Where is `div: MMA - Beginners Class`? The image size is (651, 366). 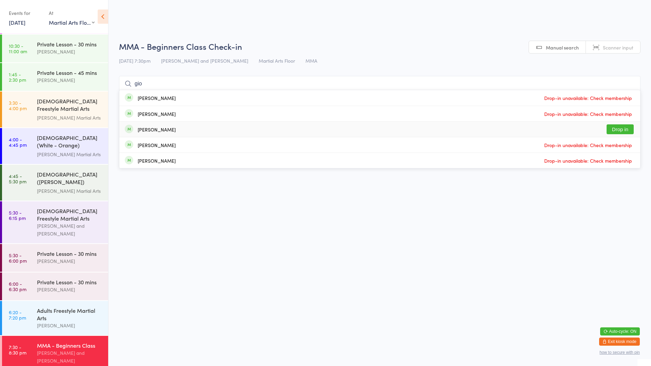
div: MMA - Beginners Class is located at coordinates (69, 345).